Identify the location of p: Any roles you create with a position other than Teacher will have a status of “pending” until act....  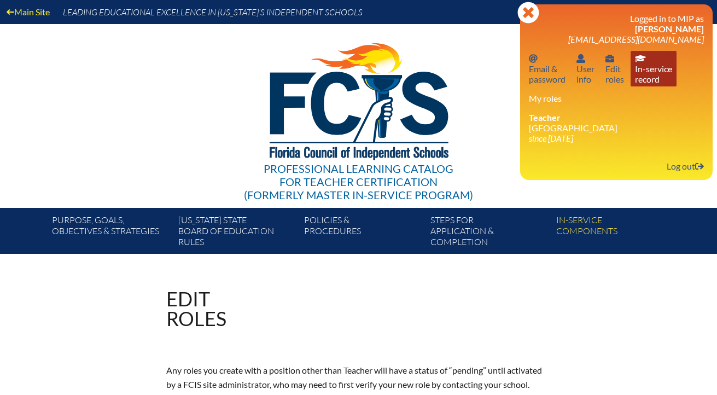
(359, 378).